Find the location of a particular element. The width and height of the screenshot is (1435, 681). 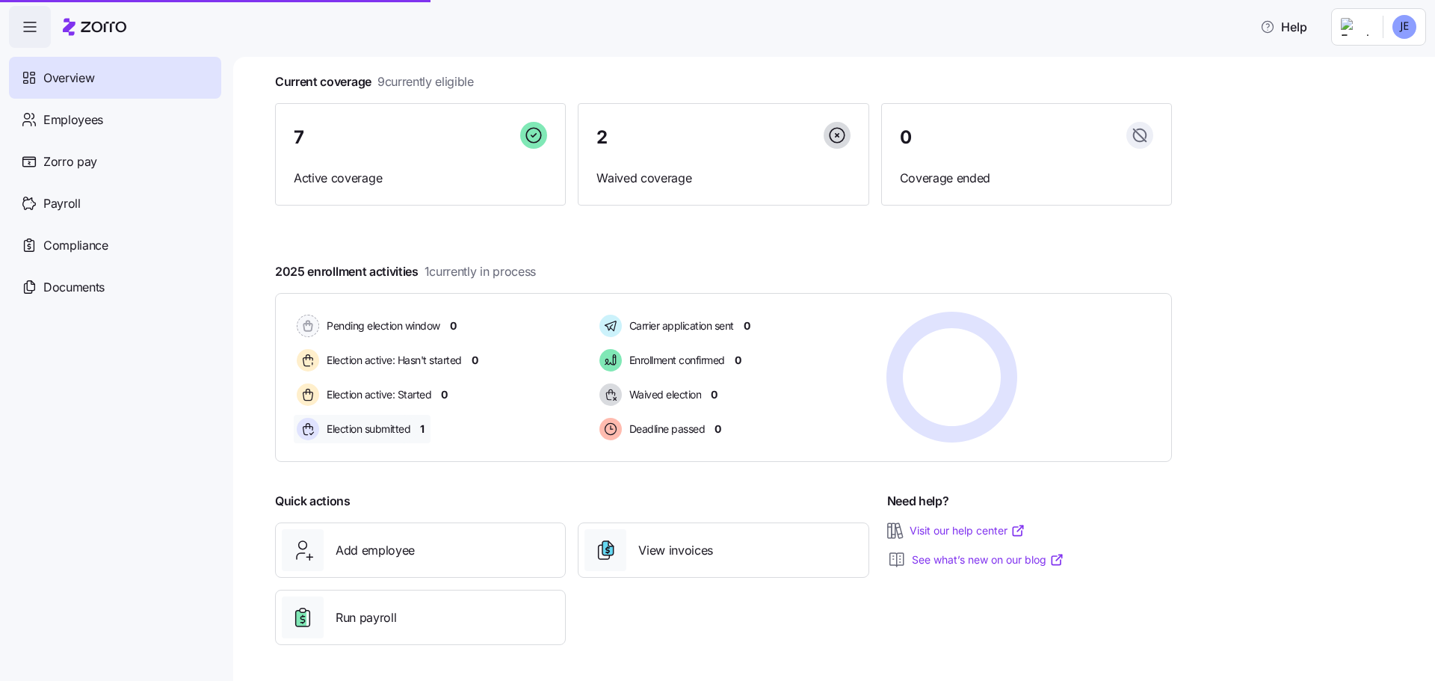

a: Documents is located at coordinates (115, 287).